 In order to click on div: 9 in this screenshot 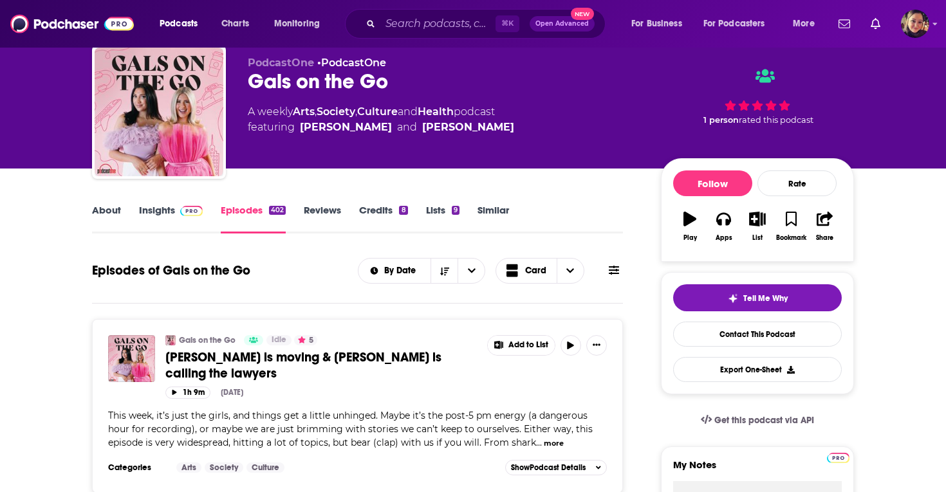, I will do `click(456, 210)`.